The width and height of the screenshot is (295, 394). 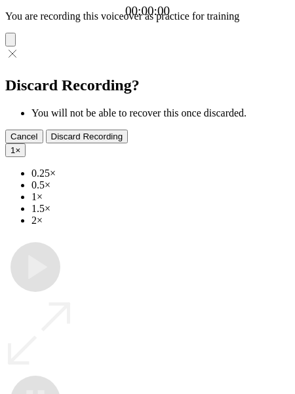 I want to click on li: You will not be able to recover this once discarded., so click(x=160, y=113).